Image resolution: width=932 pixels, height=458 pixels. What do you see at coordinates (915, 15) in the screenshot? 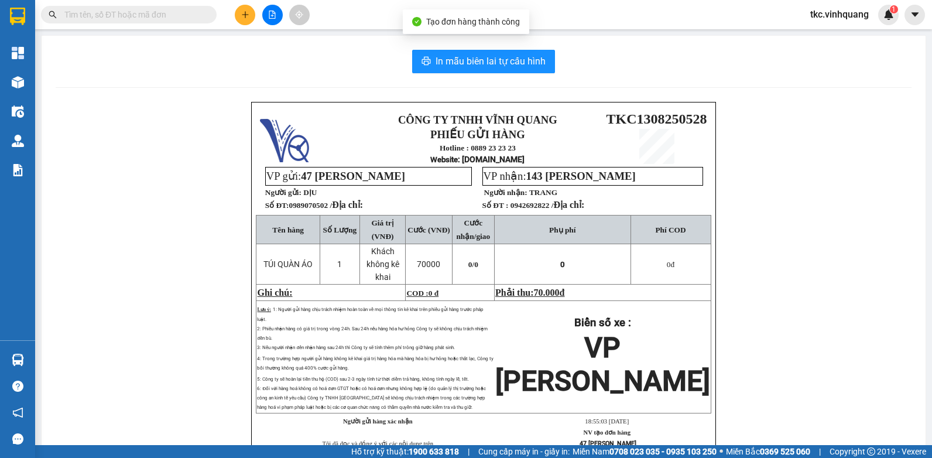
I see `span: caret-down` at bounding box center [915, 15].